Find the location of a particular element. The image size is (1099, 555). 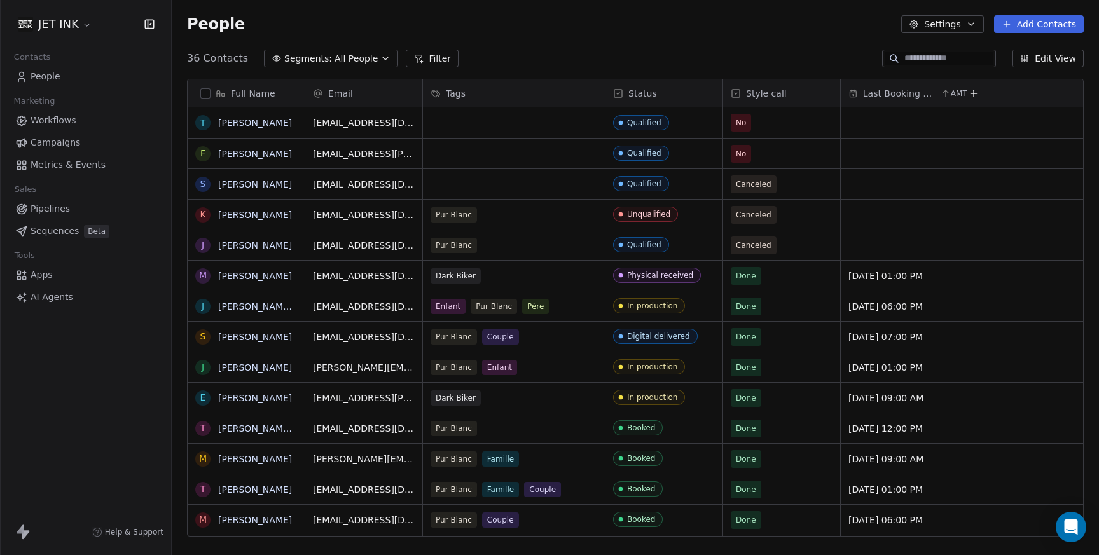

span: Last Booking Date is located at coordinates (900, 93).